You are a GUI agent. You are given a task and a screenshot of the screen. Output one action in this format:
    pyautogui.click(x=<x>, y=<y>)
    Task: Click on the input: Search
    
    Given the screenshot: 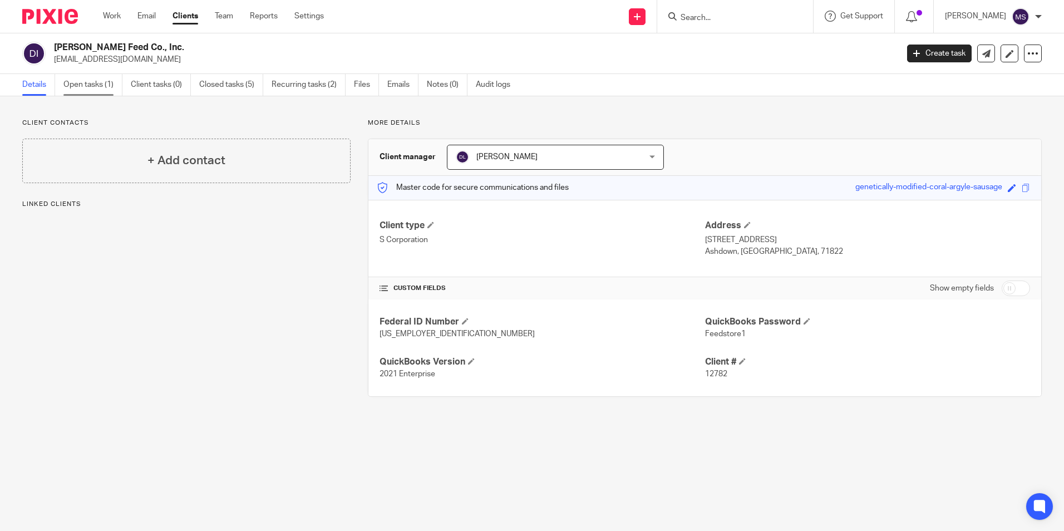 What is the action you would take?
    pyautogui.click(x=729, y=18)
    